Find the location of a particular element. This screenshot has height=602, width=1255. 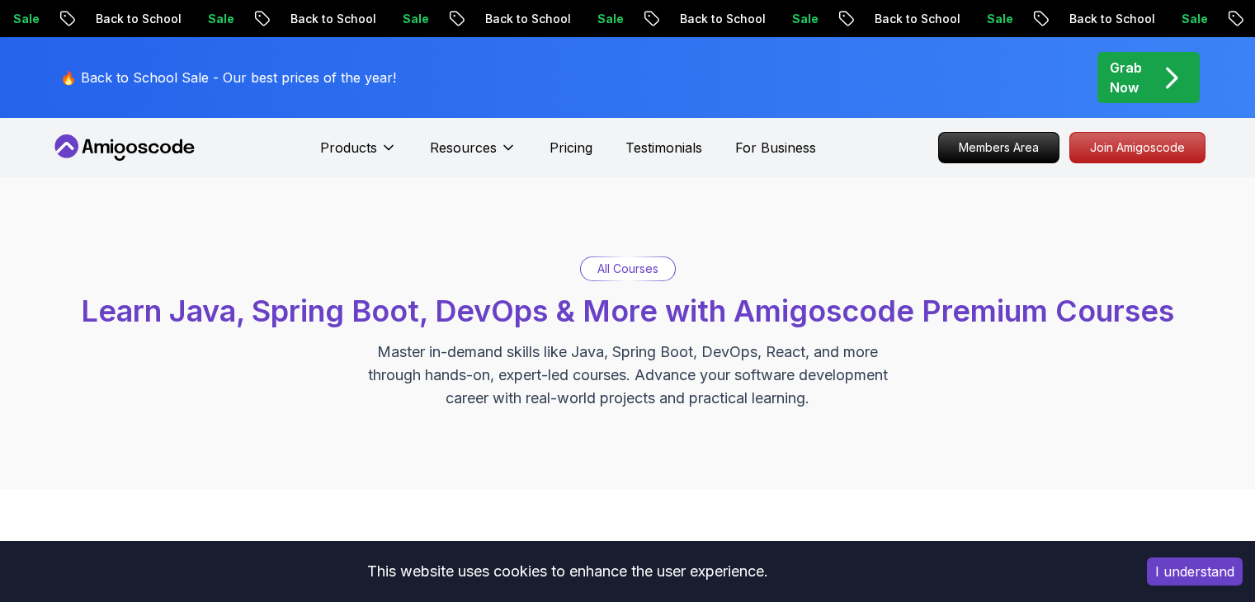

div: This website uses cookies to enhance the user experience. is located at coordinates (567, 572).